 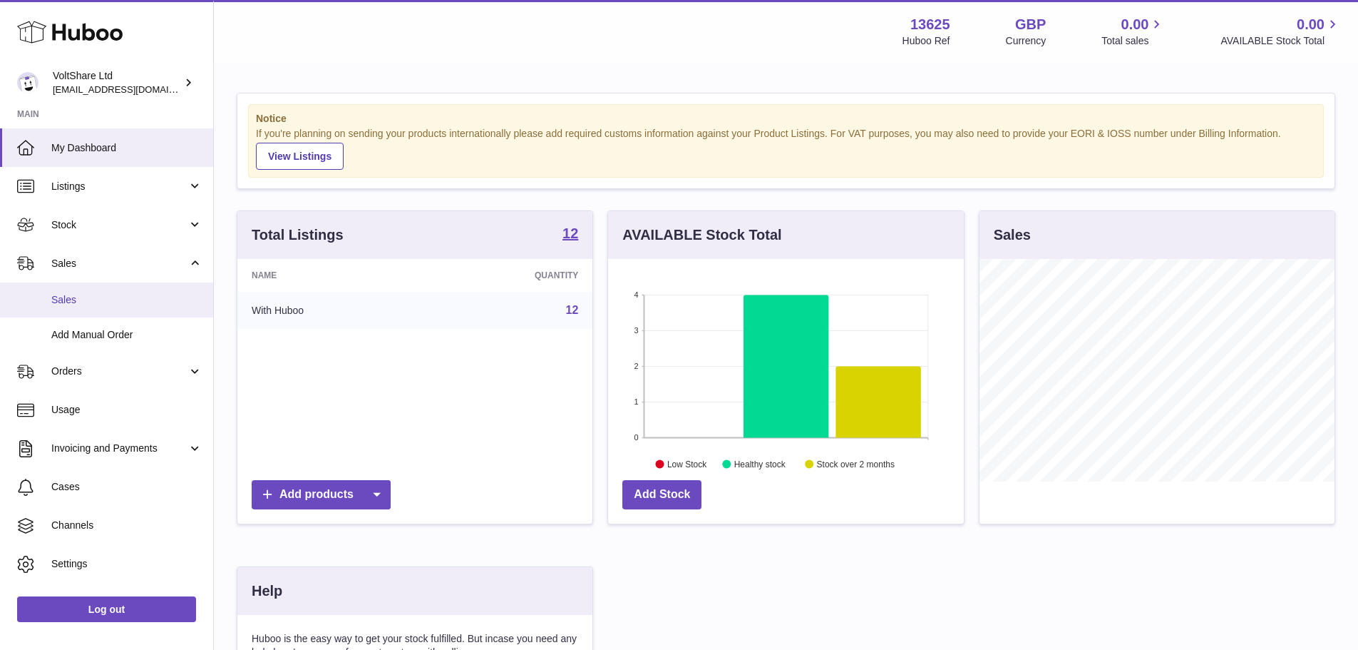 I want to click on h3: Total Listings, so click(x=297, y=235).